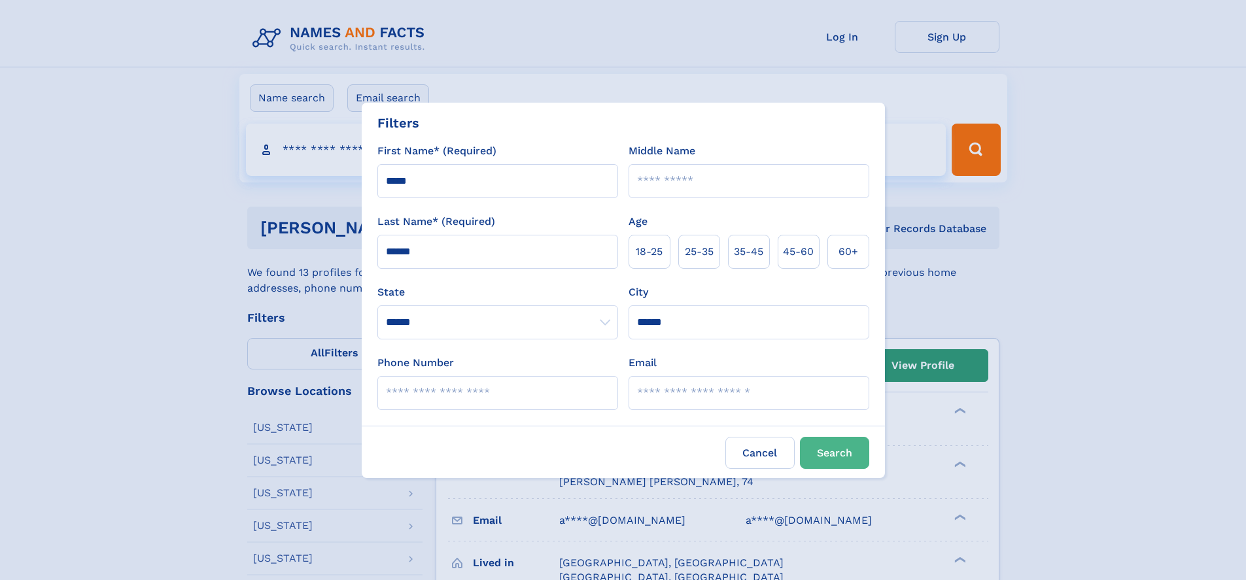 The image size is (1246, 580). I want to click on span: 45‑60, so click(798, 252).